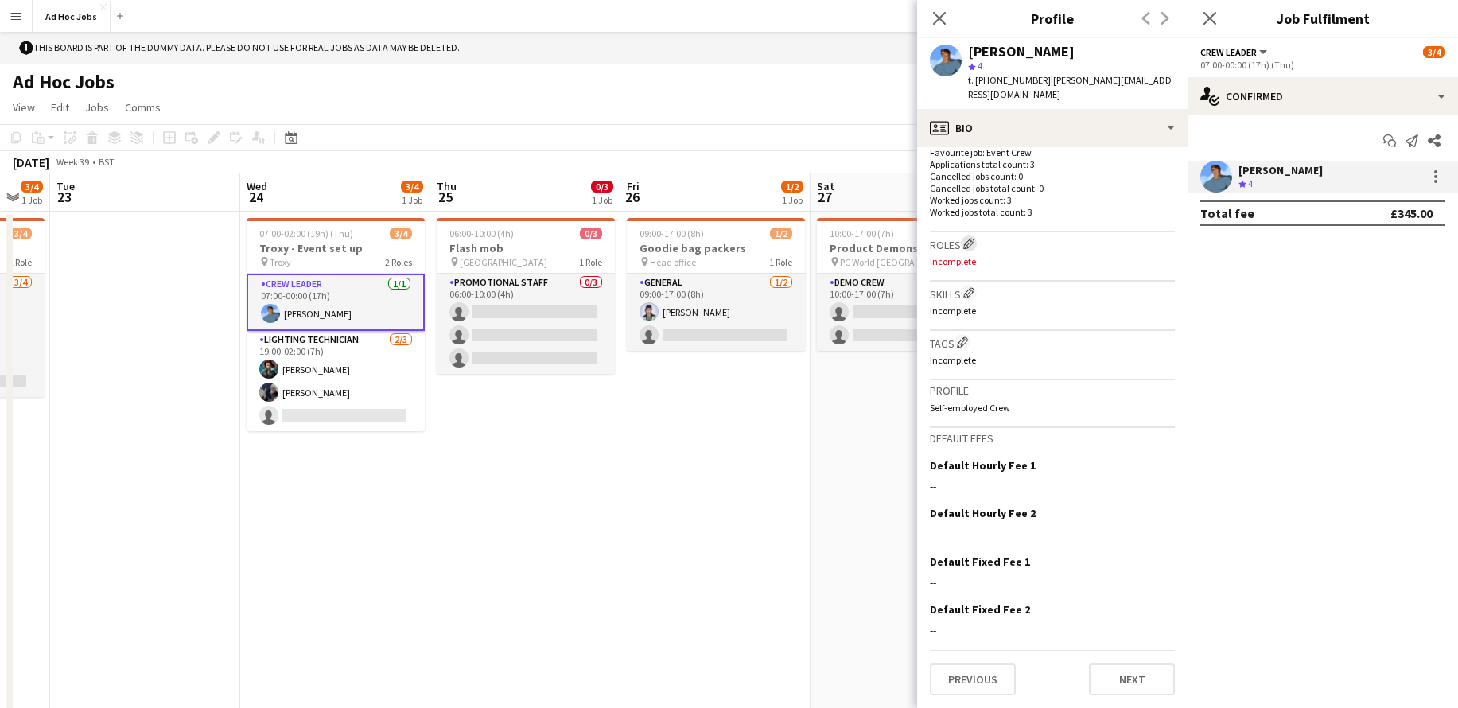  Describe the element at coordinates (861, 233) in the screenshot. I see `span: 10:00-17:00 (7h)` at that location.